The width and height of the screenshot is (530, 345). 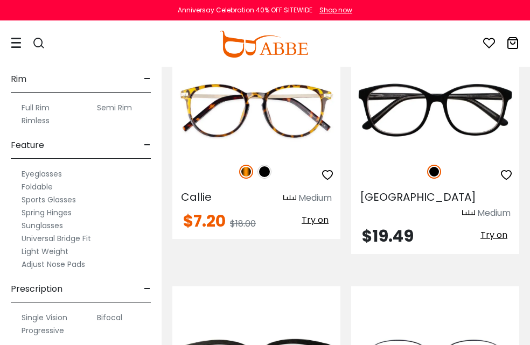 I want to click on label: Adjust Nose Pads, so click(x=53, y=264).